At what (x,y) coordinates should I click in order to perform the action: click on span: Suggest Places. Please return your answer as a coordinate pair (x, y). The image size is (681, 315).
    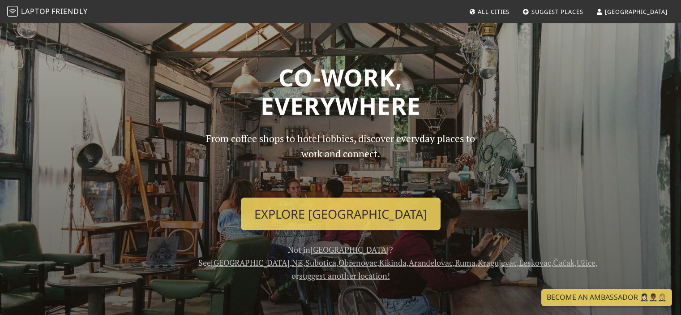
    Looking at the image, I should click on (557, 12).